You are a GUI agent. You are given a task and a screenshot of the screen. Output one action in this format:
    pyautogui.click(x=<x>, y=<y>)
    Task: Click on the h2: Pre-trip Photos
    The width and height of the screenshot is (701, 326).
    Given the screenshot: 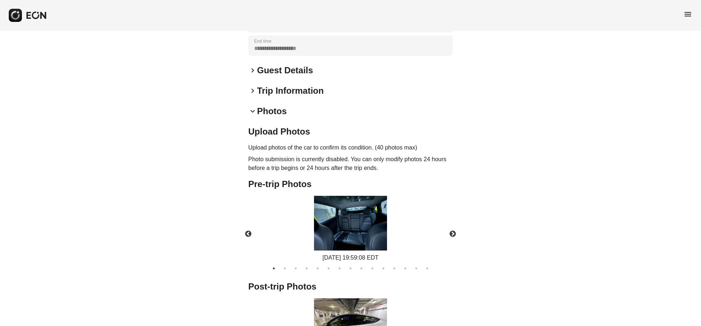 What is the action you would take?
    pyautogui.click(x=351, y=184)
    